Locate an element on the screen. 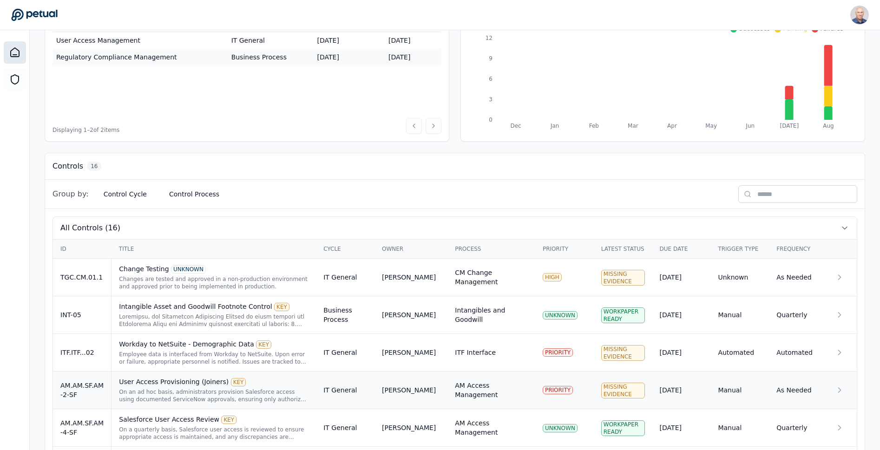 This screenshot has height=450, width=880. div: HIGH is located at coordinates (552, 277).